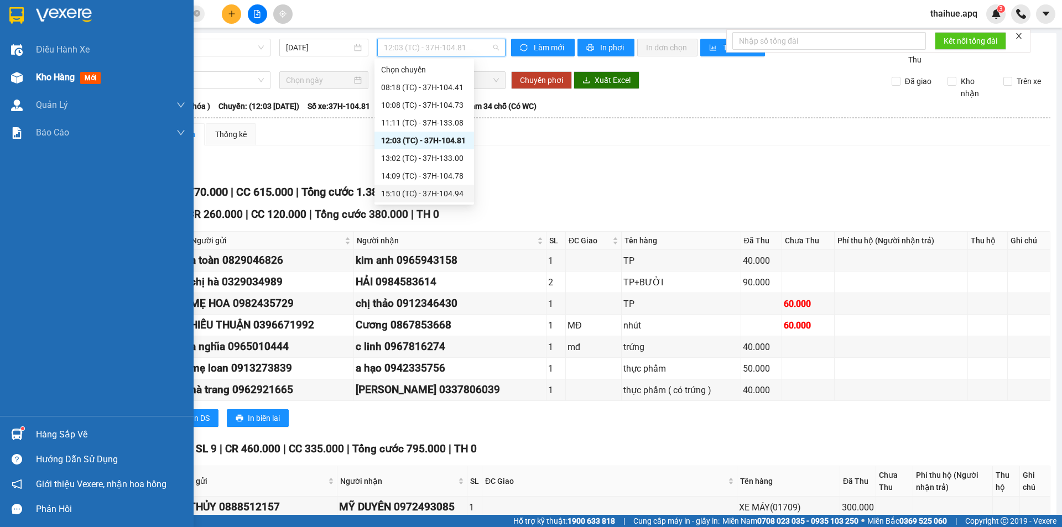 Image resolution: width=1062 pixels, height=527 pixels. I want to click on span: message, so click(17, 509).